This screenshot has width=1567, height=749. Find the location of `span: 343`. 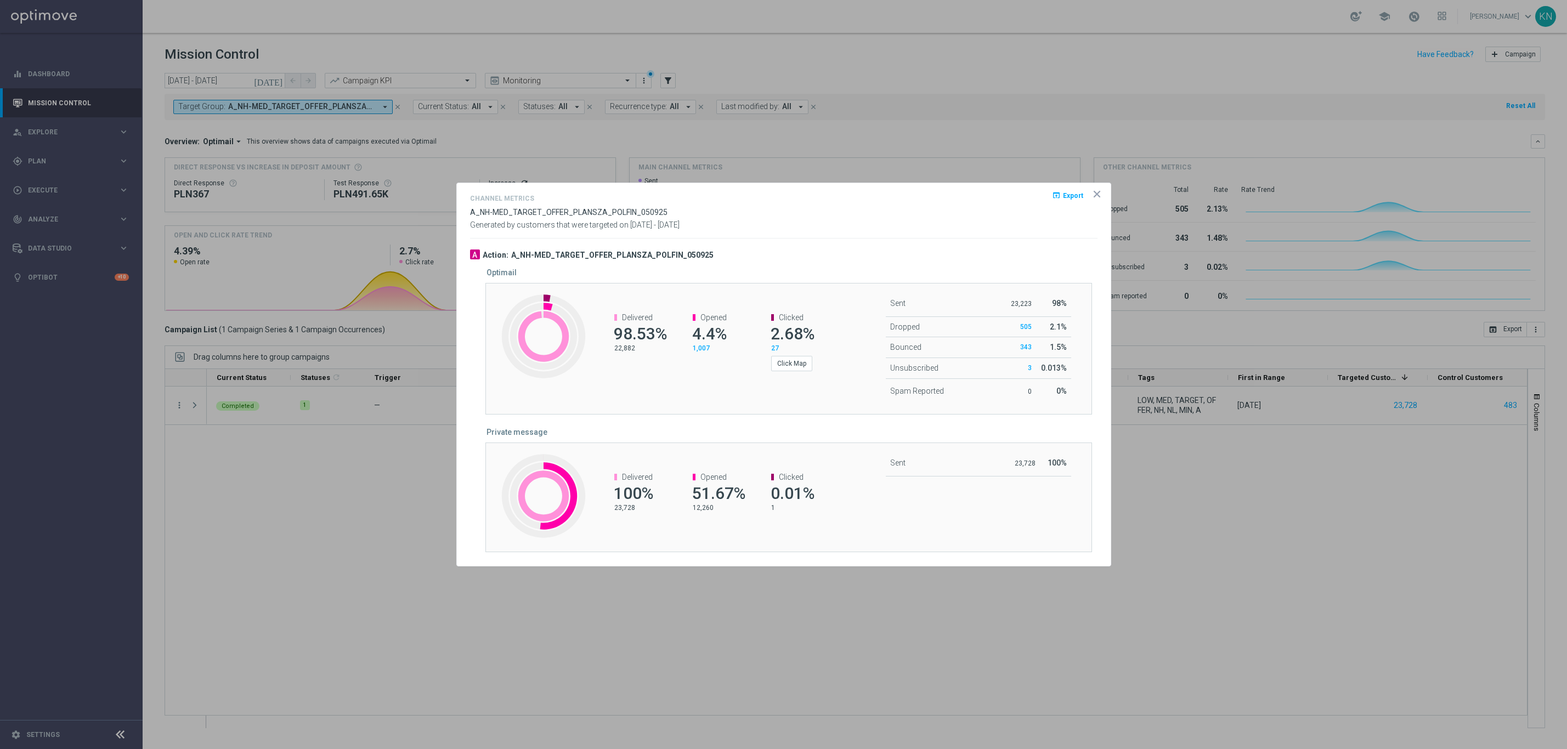

span: 343 is located at coordinates (1026, 347).